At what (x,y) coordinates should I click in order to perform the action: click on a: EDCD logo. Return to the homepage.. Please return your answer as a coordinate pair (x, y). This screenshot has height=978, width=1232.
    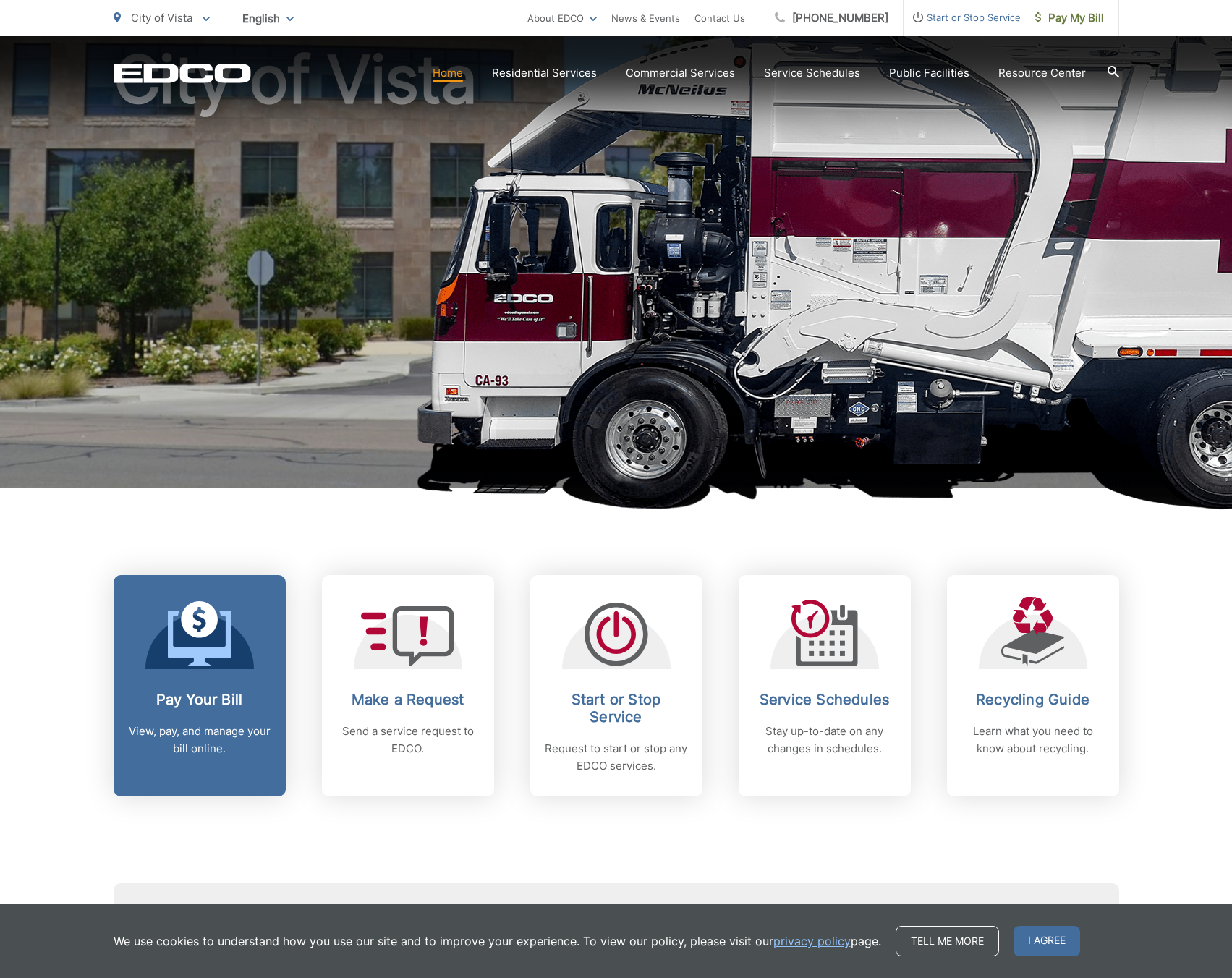
    Looking at the image, I should click on (182, 73).